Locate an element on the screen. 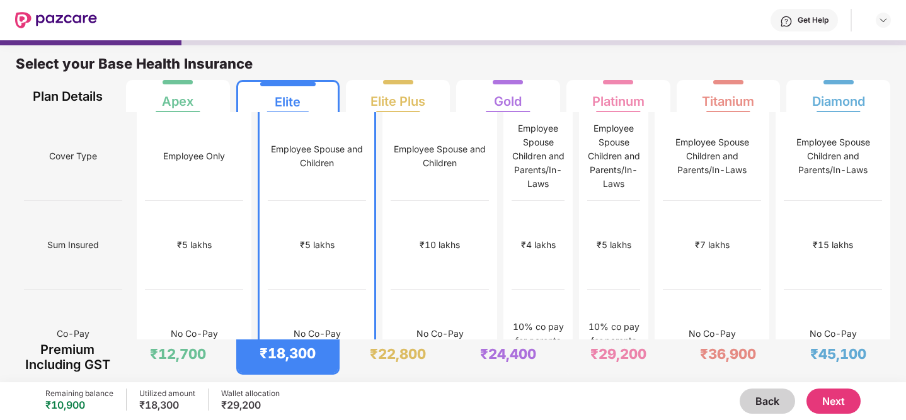 Image resolution: width=906 pixels, height=420 pixels. span: Cover Type is located at coordinates (73, 156).